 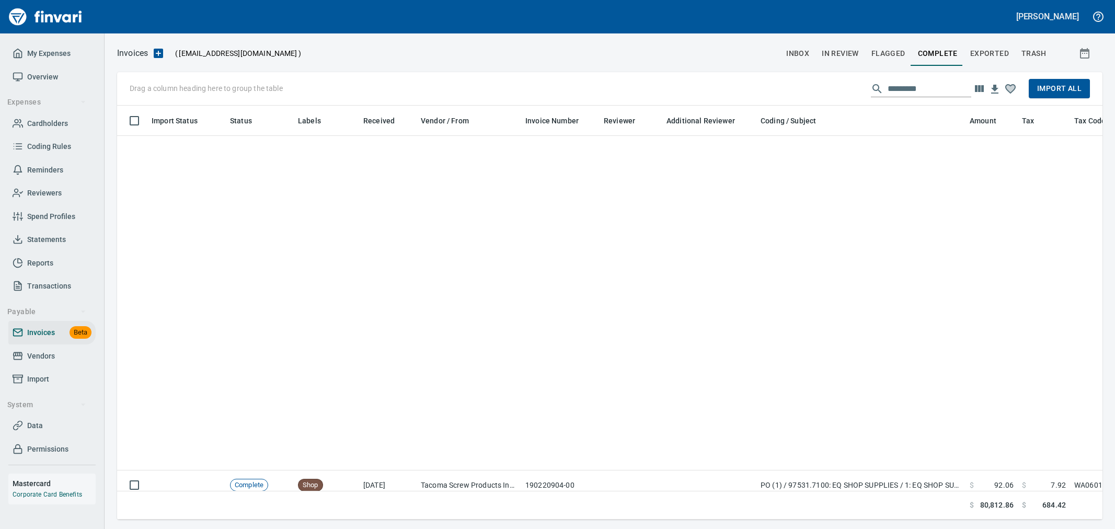 I want to click on span: Expenses, so click(x=47, y=102).